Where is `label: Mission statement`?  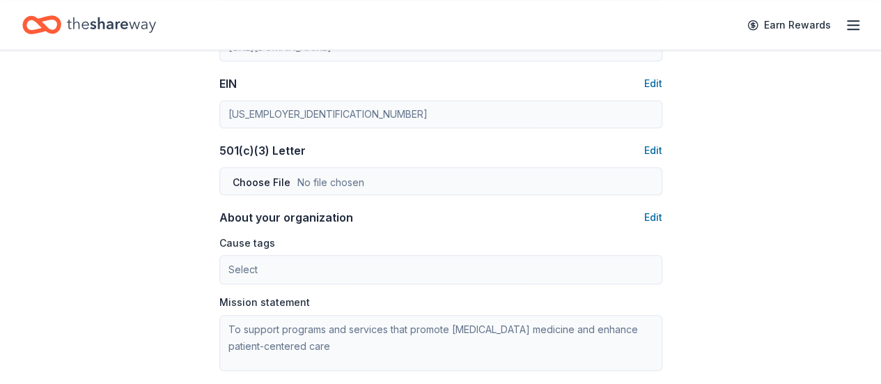
label: Mission statement is located at coordinates (265, 302).